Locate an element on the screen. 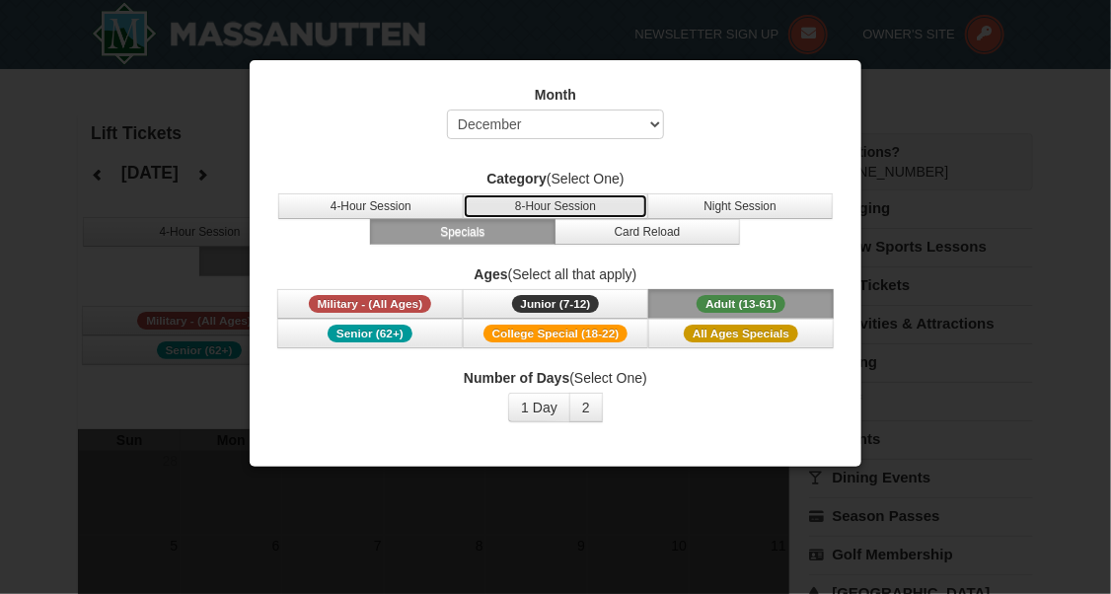 The width and height of the screenshot is (1111, 594). button: All Ages Specials is located at coordinates (741, 334).